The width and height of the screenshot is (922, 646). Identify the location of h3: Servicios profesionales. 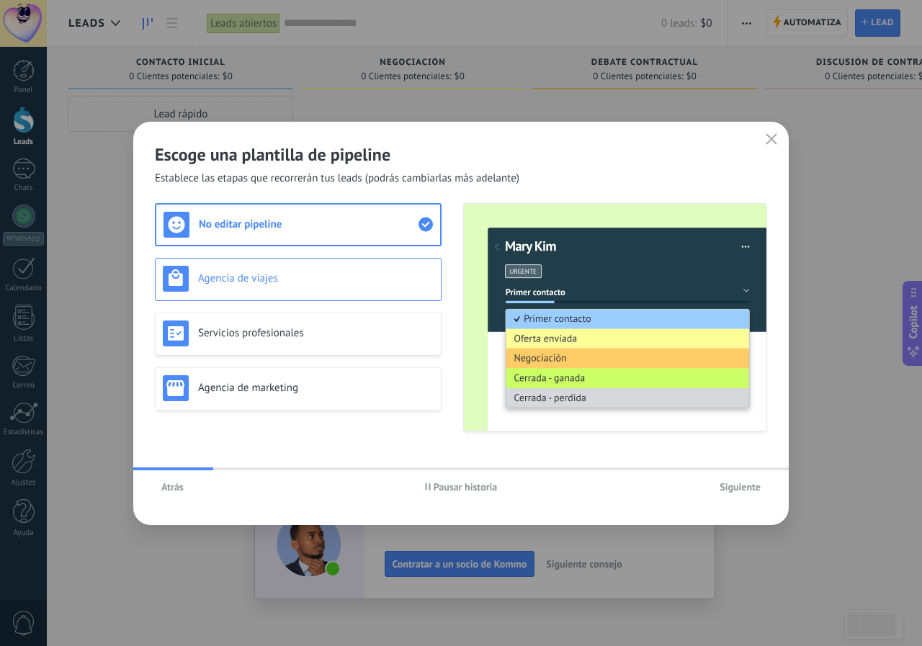
(316, 333).